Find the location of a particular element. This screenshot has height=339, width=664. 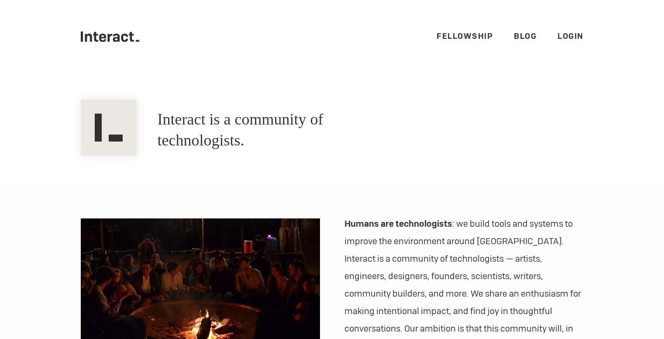

img: Interact Logo is located at coordinates (109, 128).